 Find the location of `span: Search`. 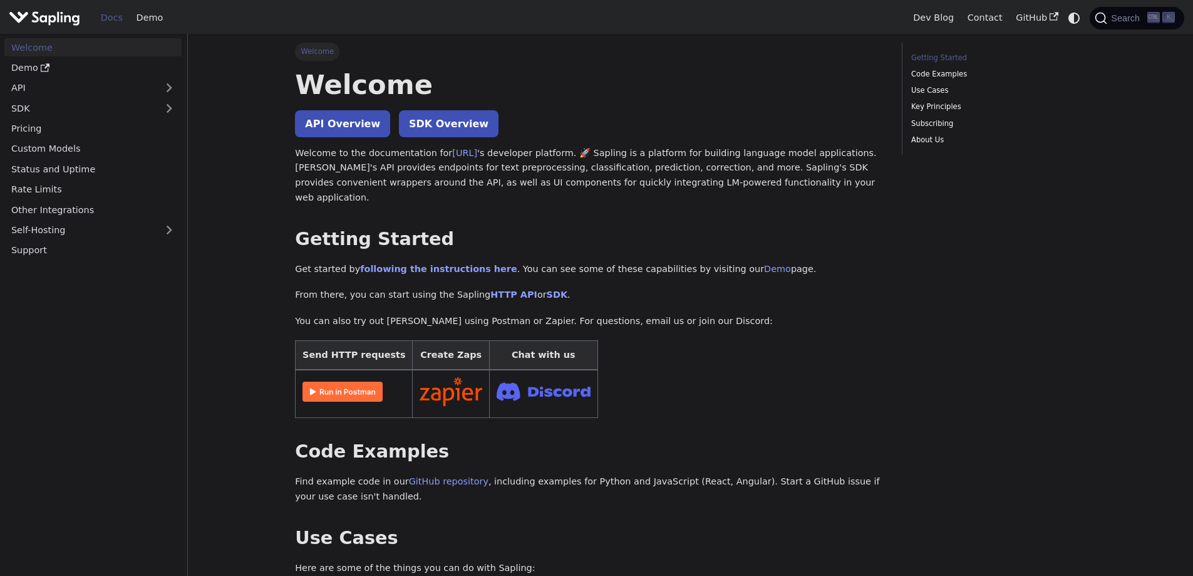

span: Search is located at coordinates (1127, 18).